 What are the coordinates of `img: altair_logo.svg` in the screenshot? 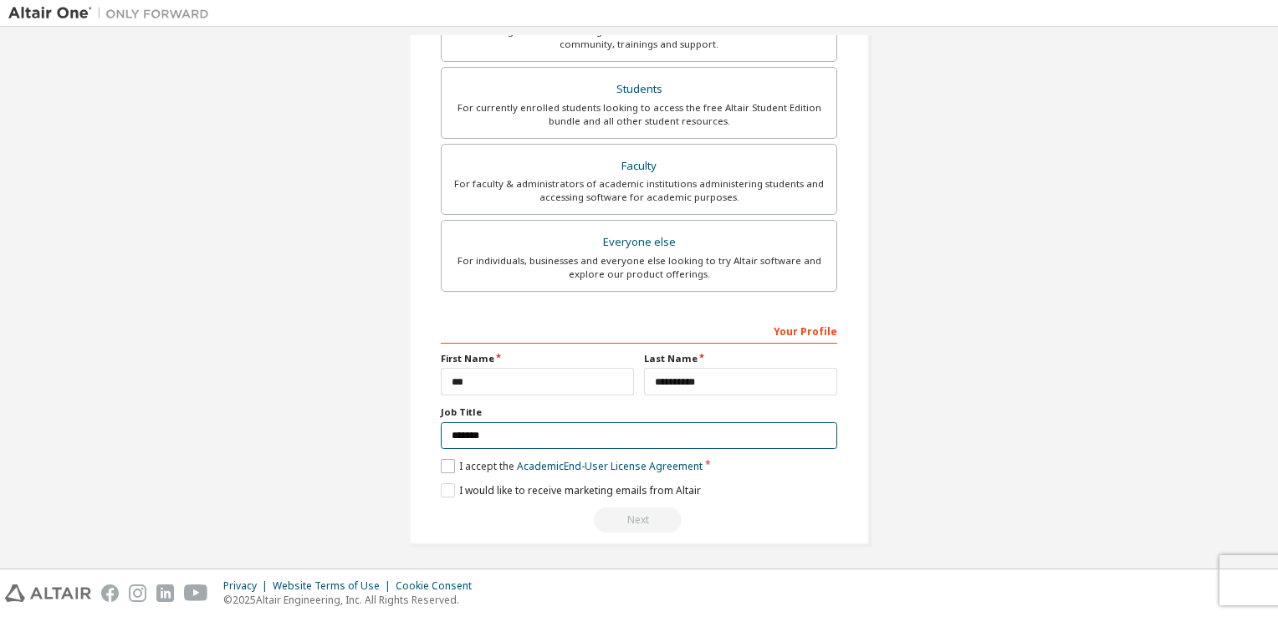 It's located at (48, 593).